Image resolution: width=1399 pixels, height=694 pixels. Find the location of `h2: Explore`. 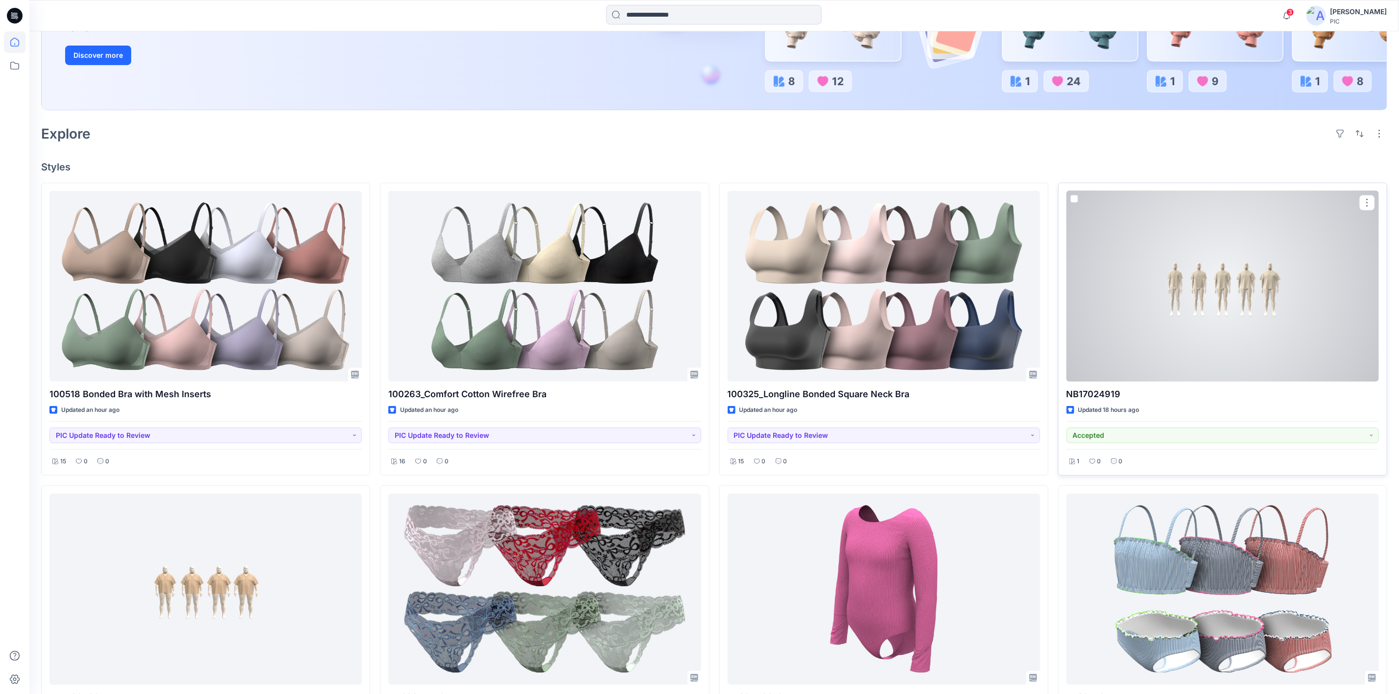

h2: Explore is located at coordinates (66, 134).